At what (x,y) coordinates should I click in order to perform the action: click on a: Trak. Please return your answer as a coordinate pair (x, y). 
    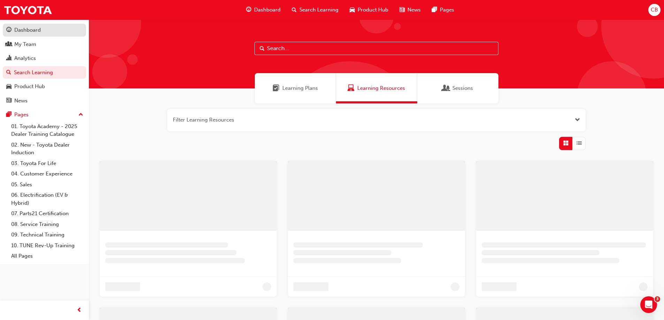
    Looking at the image, I should click on (28, 10).